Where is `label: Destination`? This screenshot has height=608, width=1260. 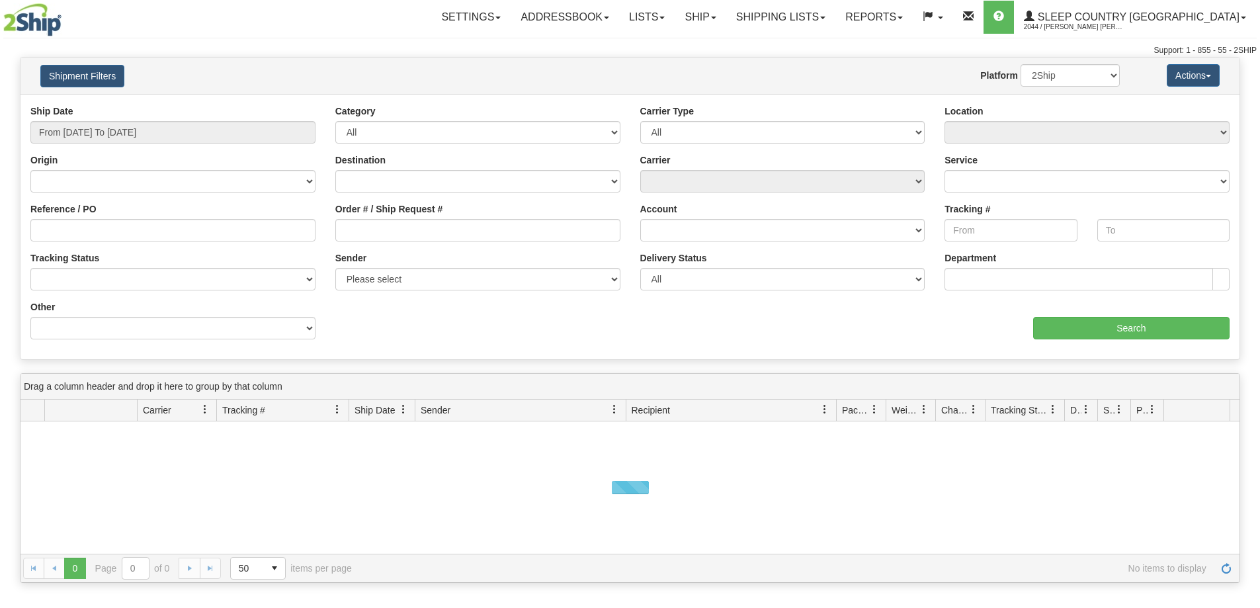 label: Destination is located at coordinates (360, 160).